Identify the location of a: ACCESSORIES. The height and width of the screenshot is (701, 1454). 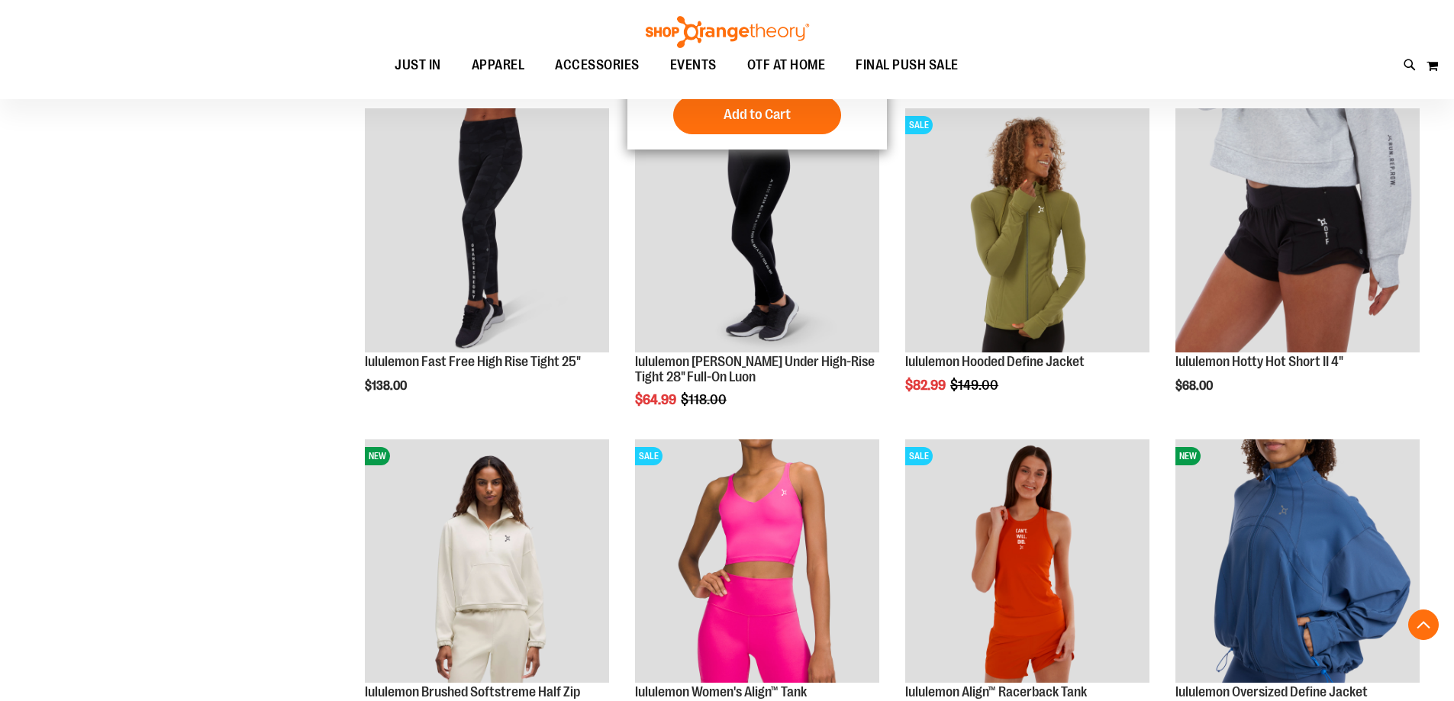
(597, 66).